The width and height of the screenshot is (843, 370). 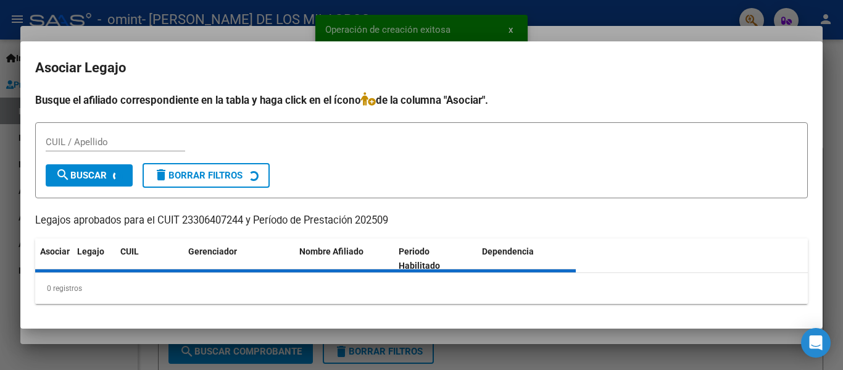 I want to click on span: Gerenciador, so click(x=212, y=251).